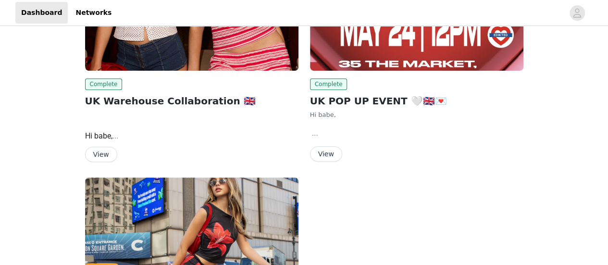 The image size is (608, 265). I want to click on h2: UK Warehouse Collaboration 🇬🇧, so click(192, 101).